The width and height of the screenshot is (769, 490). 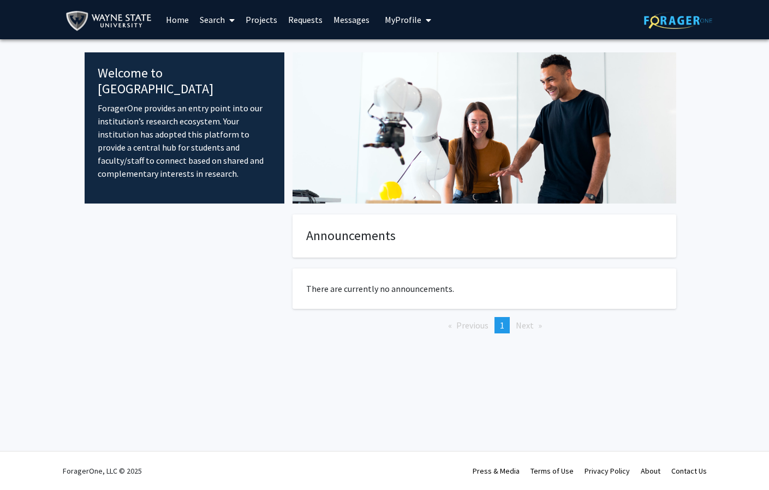 What do you see at coordinates (217, 20) in the screenshot?
I see `a: Search` at bounding box center [217, 20].